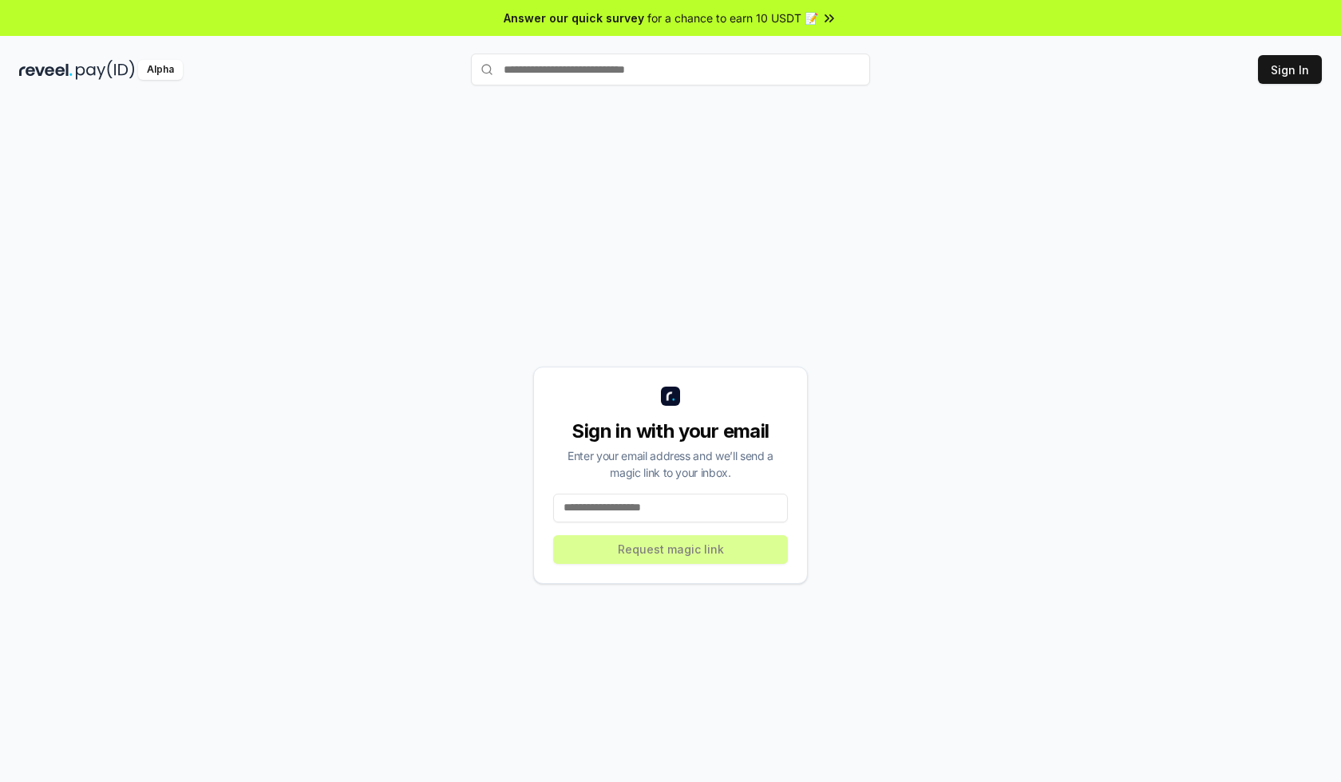 The height and width of the screenshot is (782, 1341). I want to click on img: logo_small, so click(671, 396).